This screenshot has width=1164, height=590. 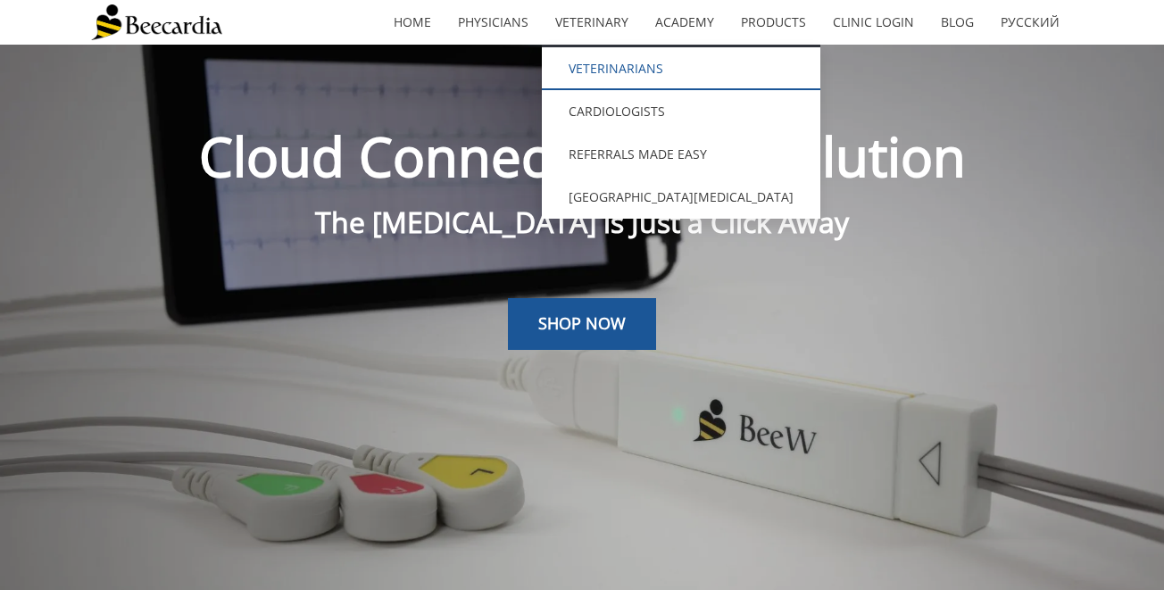 I want to click on a: Academy, so click(x=685, y=22).